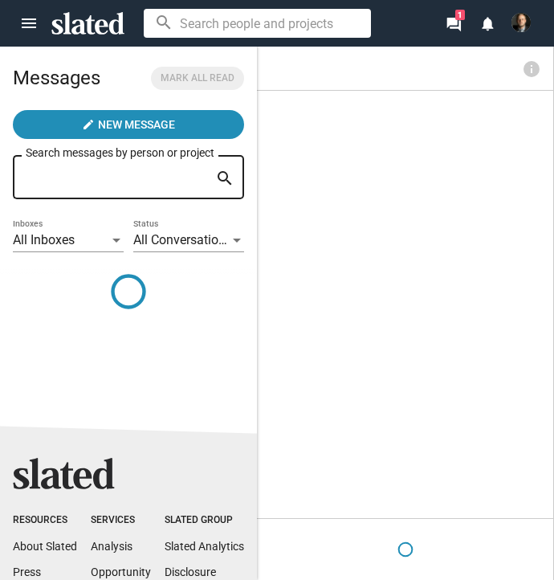 The height and width of the screenshot is (580, 554). I want to click on a: Press, so click(26, 572).